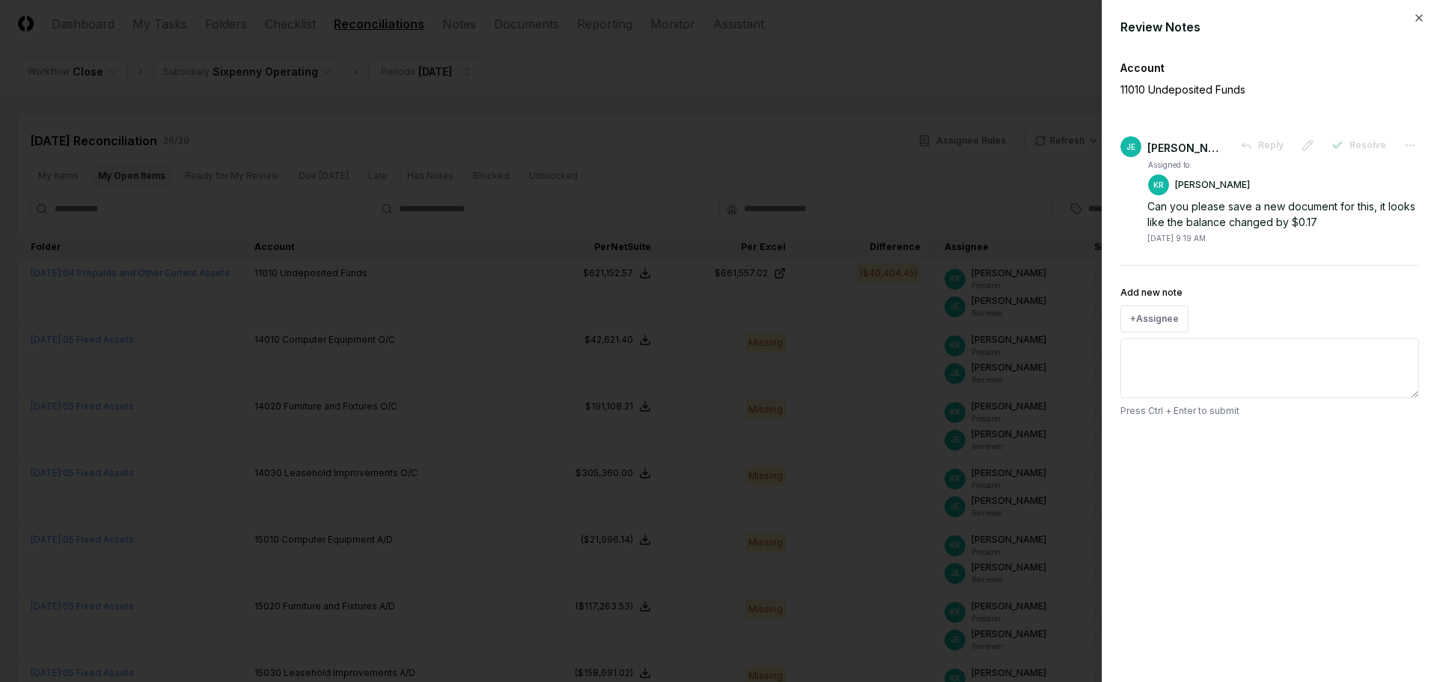 Image resolution: width=1437 pixels, height=682 pixels. I want to click on span: Resolve, so click(1367, 145).